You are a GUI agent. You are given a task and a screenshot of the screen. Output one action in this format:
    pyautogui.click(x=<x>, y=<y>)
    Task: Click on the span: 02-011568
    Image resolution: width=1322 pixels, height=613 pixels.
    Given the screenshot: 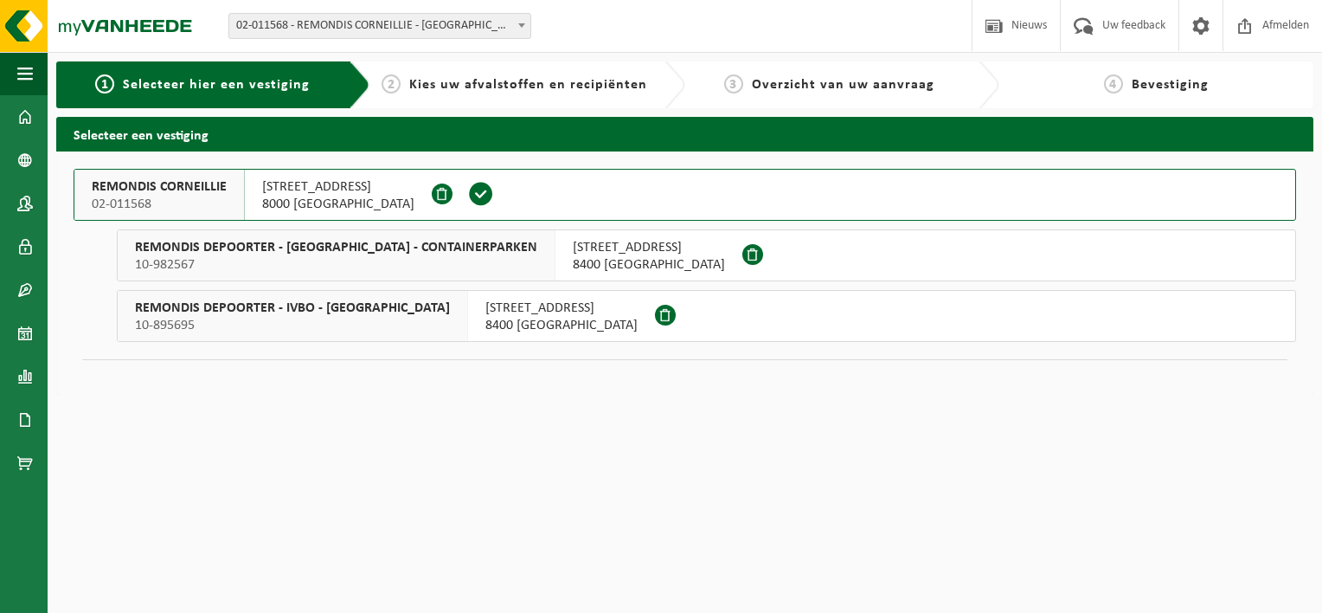 What is the action you would take?
    pyautogui.click(x=159, y=204)
    